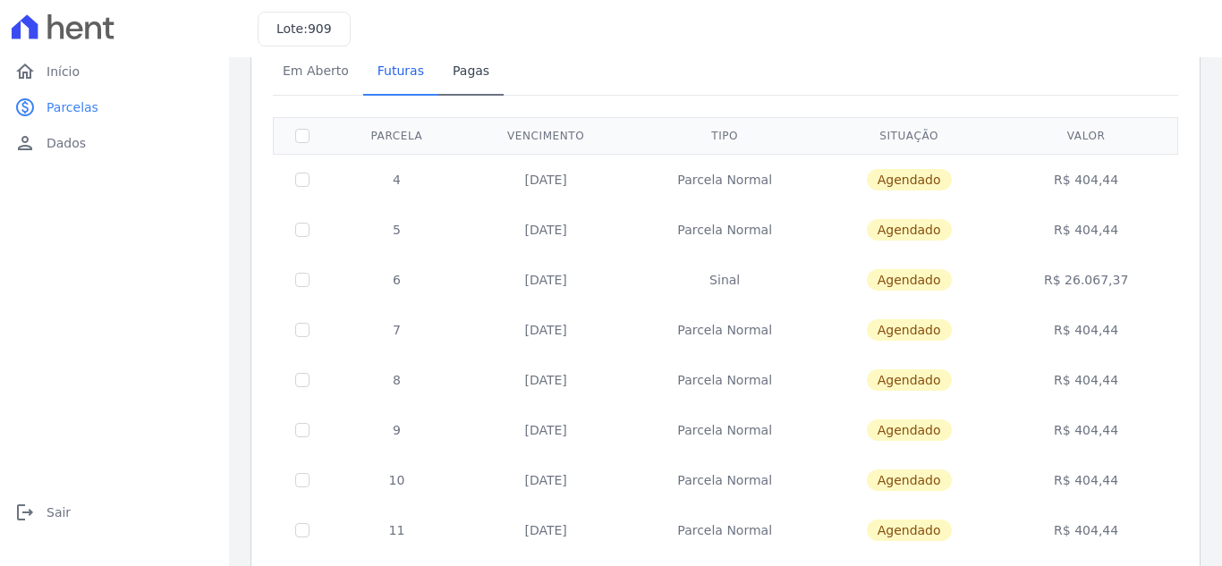 The width and height of the screenshot is (1222, 566). I want to click on td: 9, so click(396, 430).